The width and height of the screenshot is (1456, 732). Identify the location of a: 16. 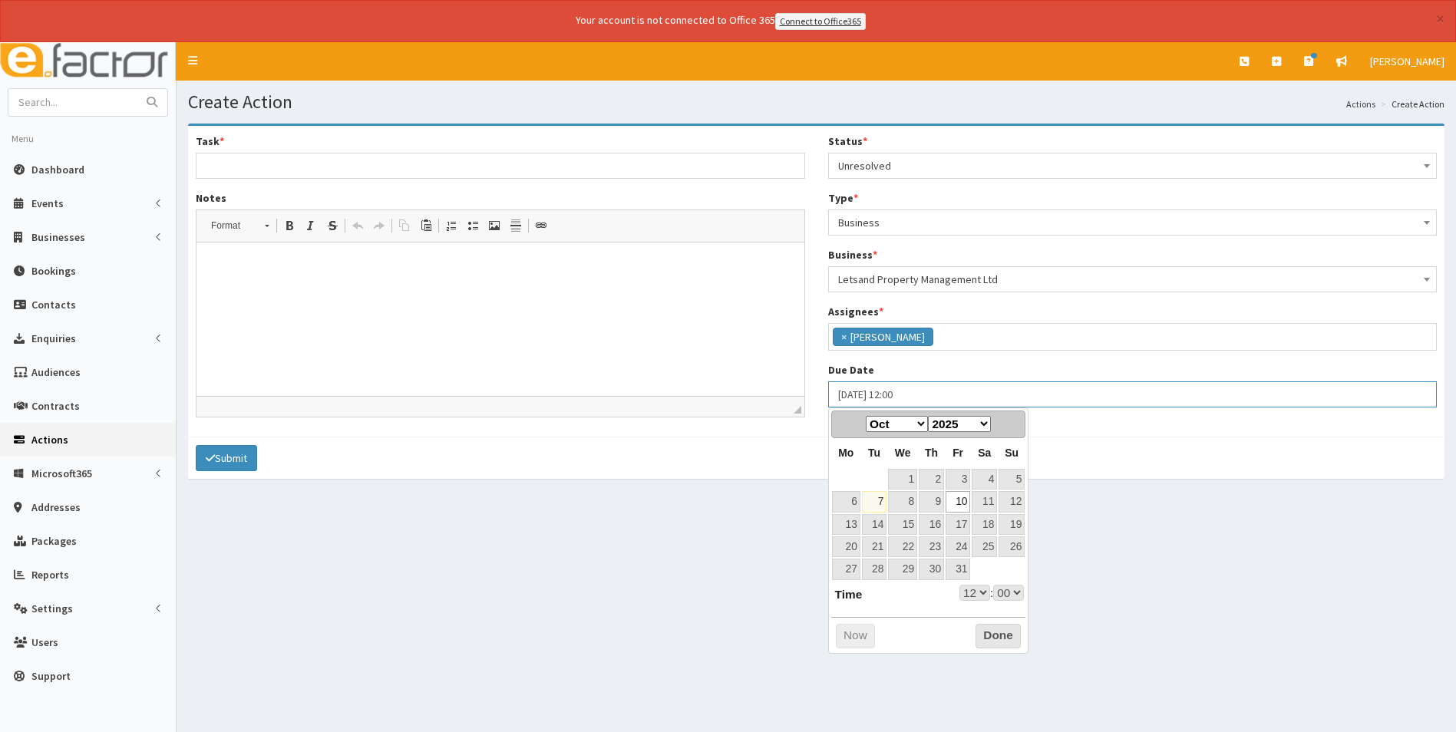
(931, 524).